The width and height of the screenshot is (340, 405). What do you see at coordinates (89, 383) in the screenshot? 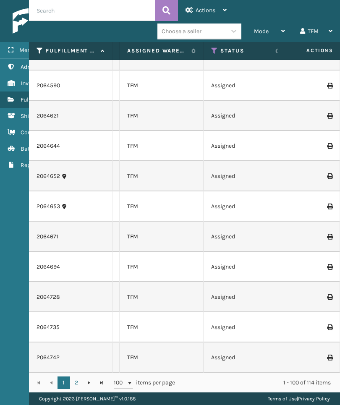
I see `a: Go to the next page` at bounding box center [89, 383].